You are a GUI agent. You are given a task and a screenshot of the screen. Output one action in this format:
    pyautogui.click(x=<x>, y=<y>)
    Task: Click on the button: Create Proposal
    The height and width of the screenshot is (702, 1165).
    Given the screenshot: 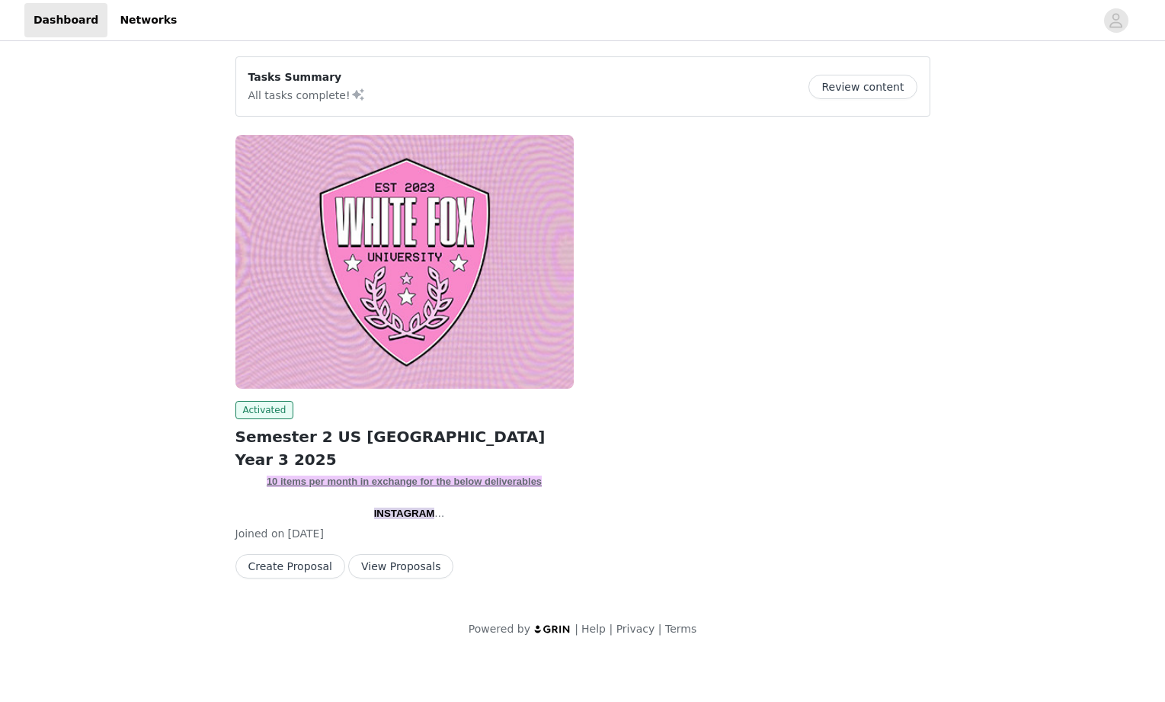 What is the action you would take?
    pyautogui.click(x=290, y=566)
    